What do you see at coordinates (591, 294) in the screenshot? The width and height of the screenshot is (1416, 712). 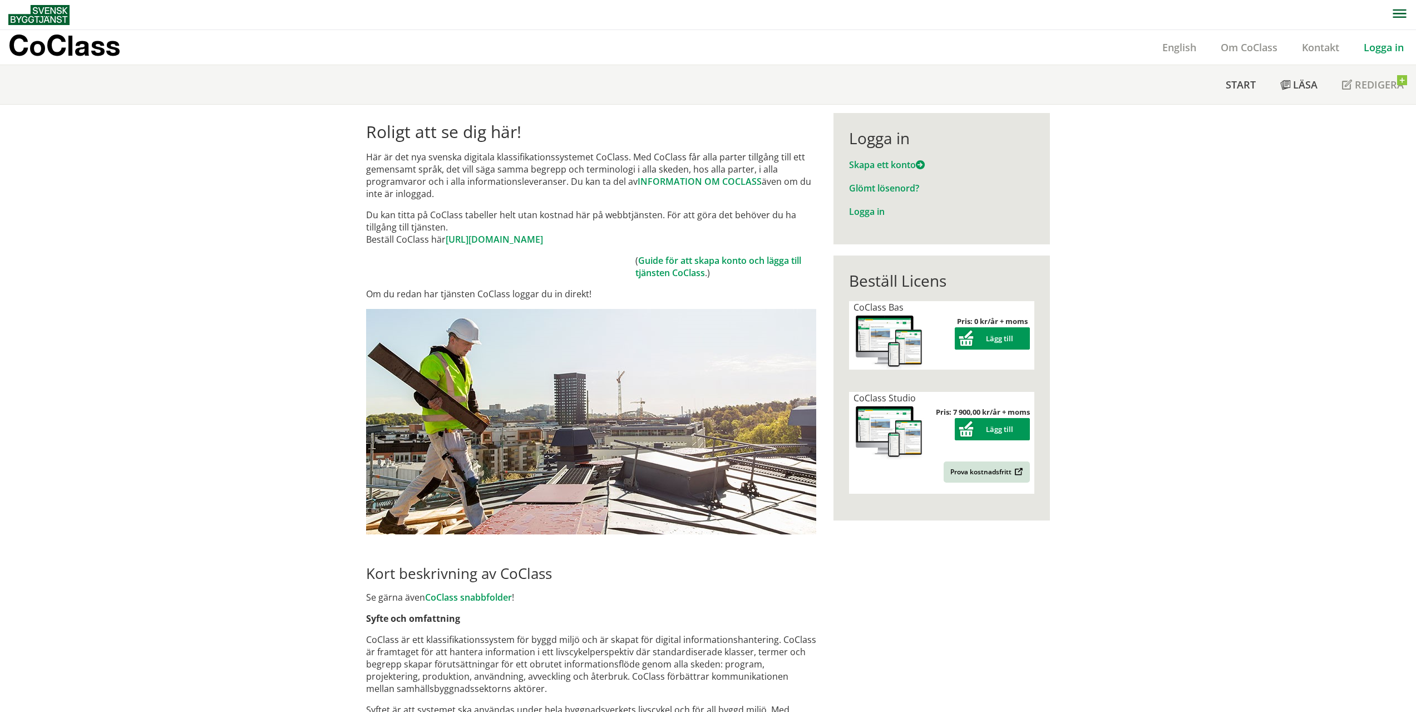 I see `p: Om du redan har tjänsten CoClass loggar du in direkt!` at bounding box center [591, 294].